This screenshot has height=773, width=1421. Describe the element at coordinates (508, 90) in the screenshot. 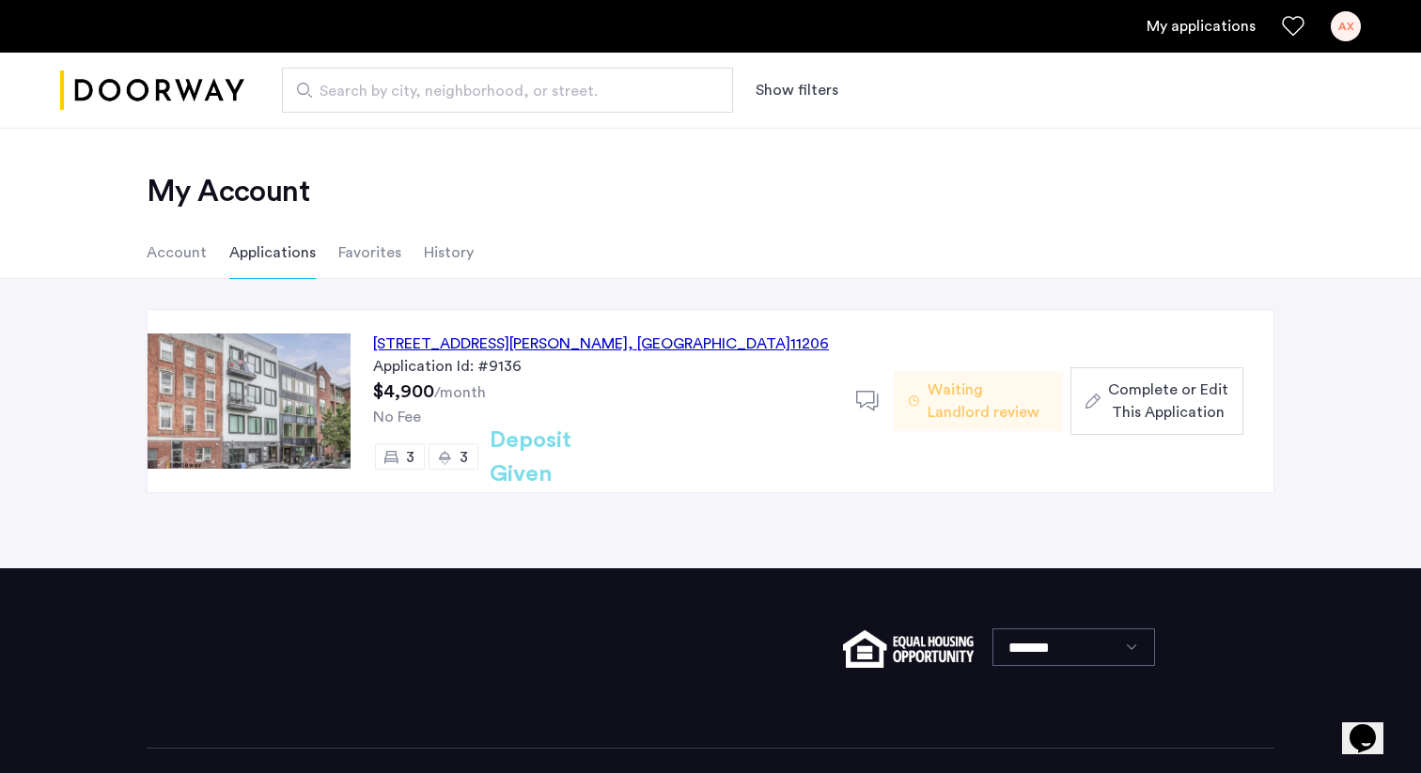

I see `input: Apartment Search` at that location.